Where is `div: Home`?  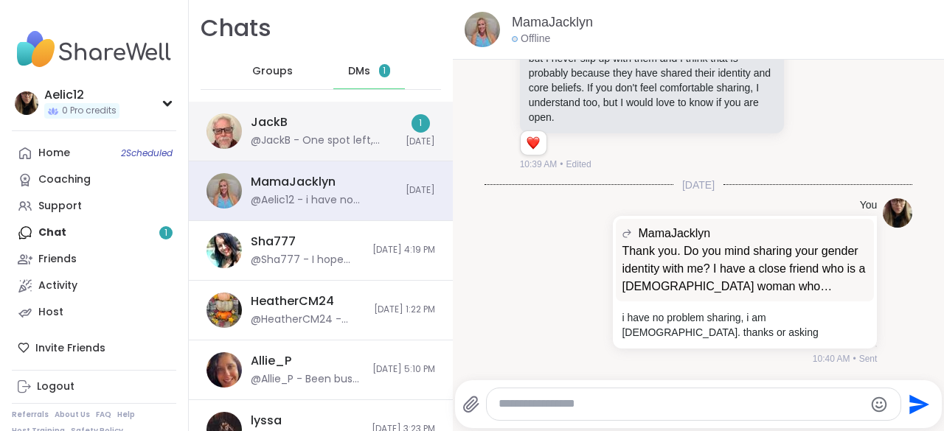
div: Home is located at coordinates (54, 153).